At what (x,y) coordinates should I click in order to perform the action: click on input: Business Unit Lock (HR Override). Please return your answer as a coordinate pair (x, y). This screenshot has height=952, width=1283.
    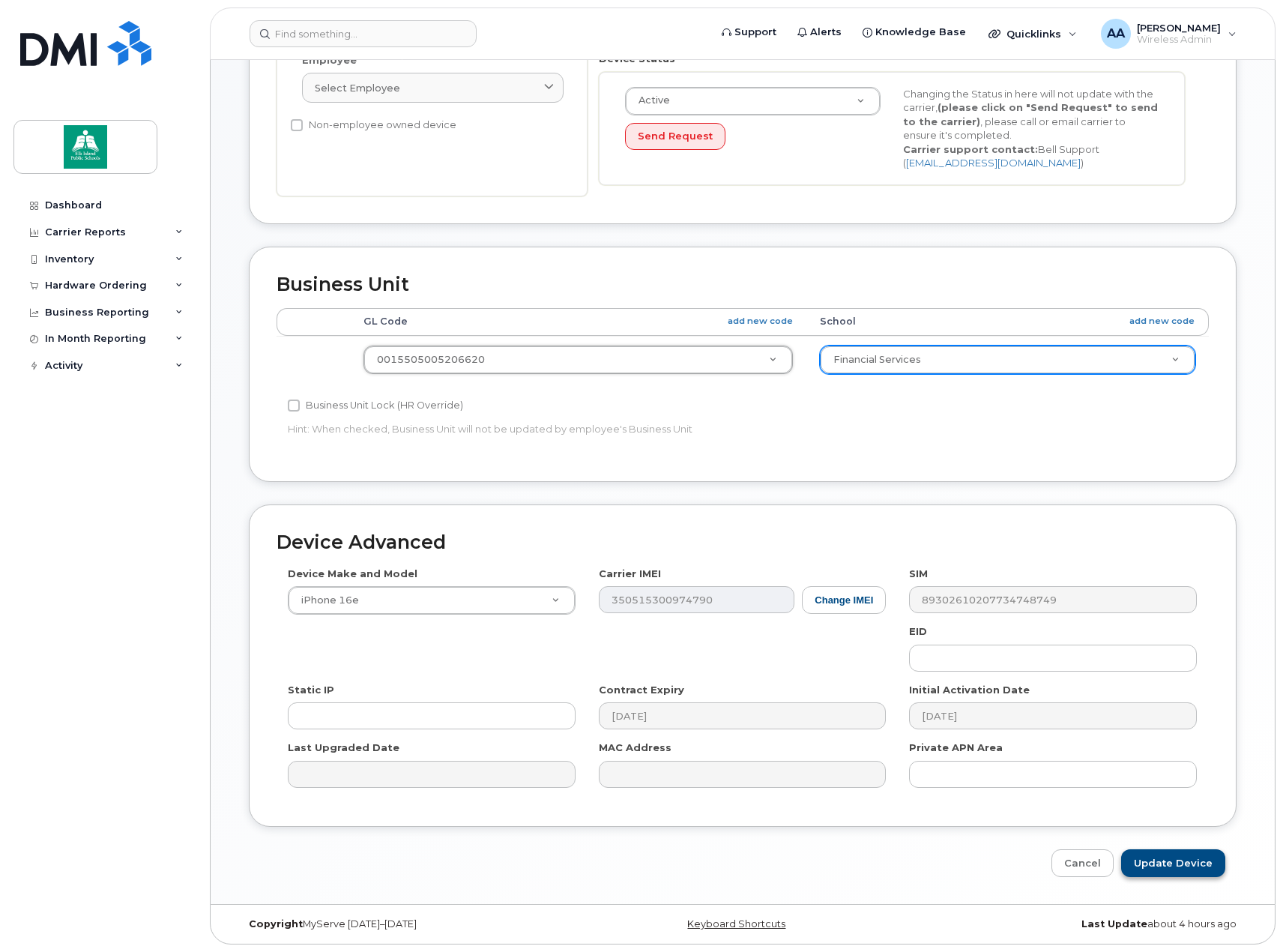
    Looking at the image, I should click on (294, 405).